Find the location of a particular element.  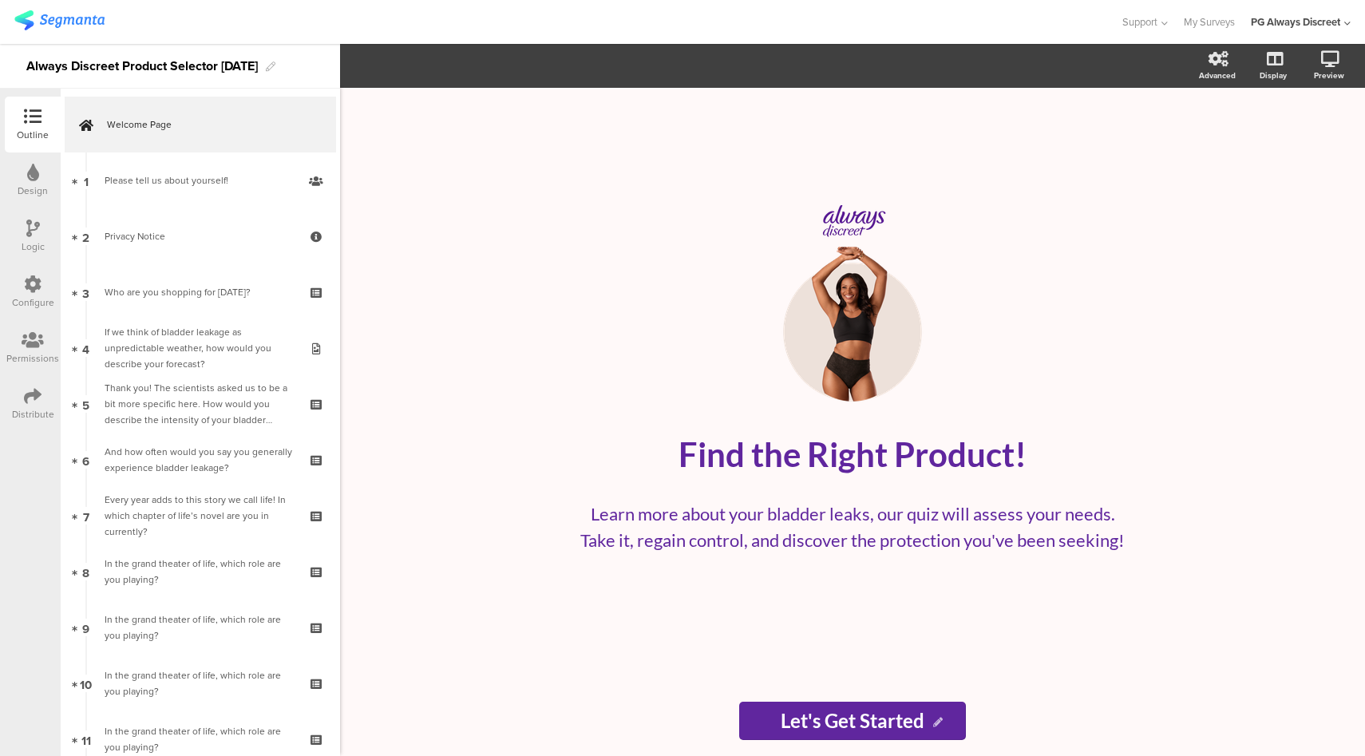

div: Permissions is located at coordinates (33, 358).